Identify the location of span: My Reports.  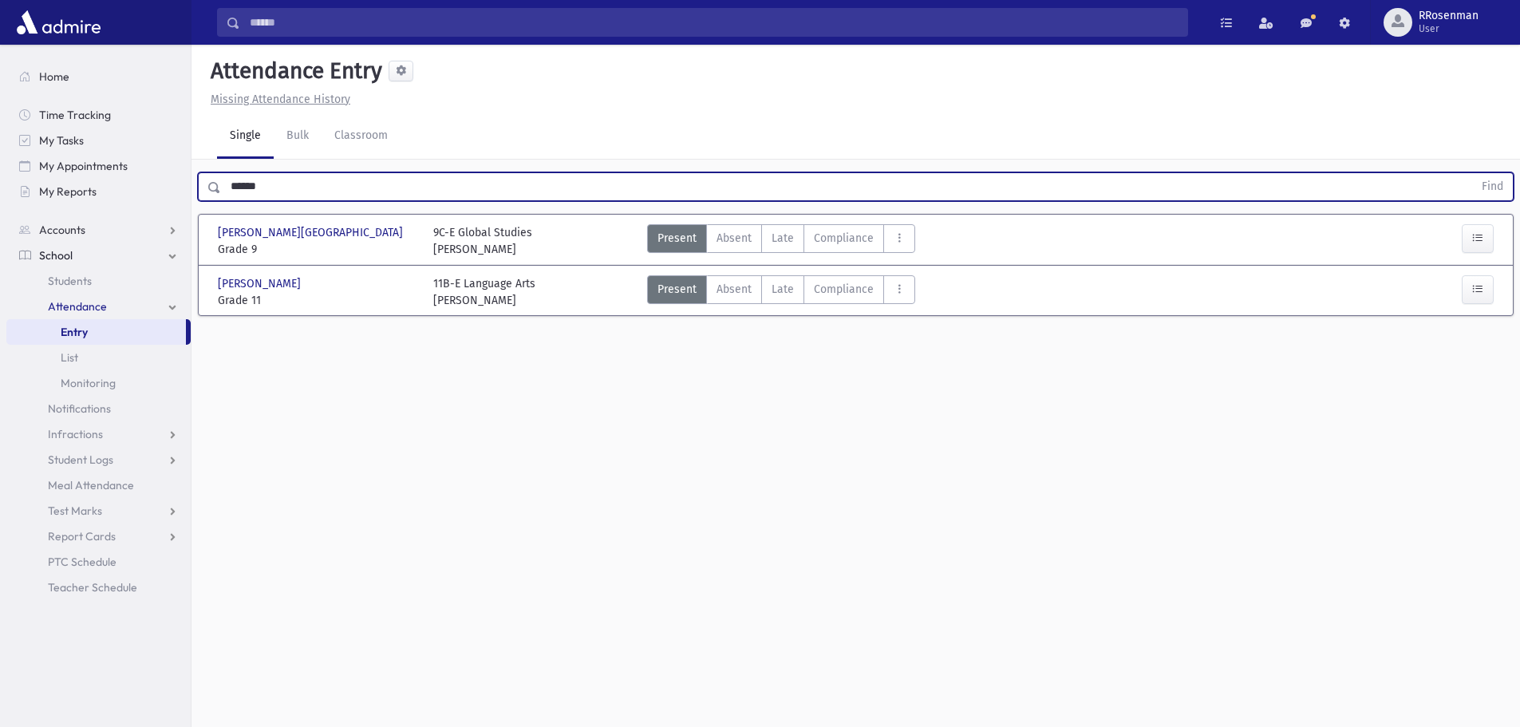
(68, 192).